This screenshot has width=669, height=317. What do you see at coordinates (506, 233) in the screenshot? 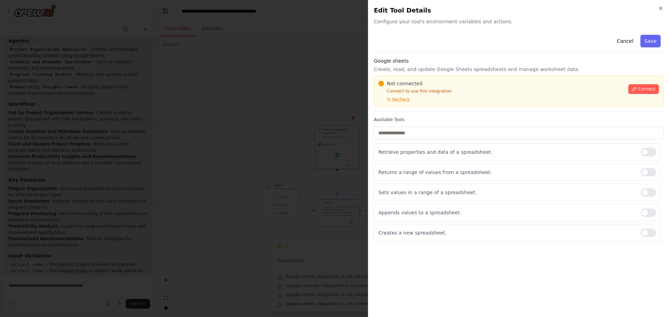
I see `p: Creates a new spreadsheet.` at bounding box center [506, 233].